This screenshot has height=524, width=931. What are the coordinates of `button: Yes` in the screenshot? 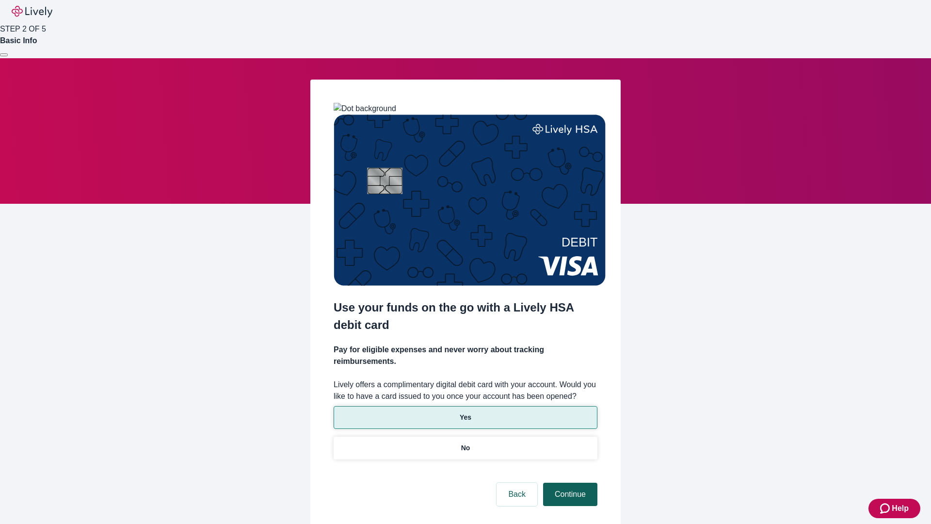 It's located at (465, 417).